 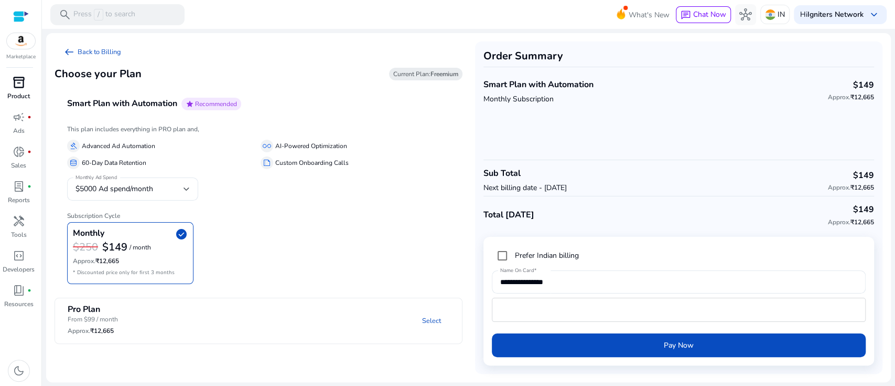 What do you see at coordinates (874, 15) in the screenshot?
I see `span: keyboard_arrow_down` at bounding box center [874, 15].